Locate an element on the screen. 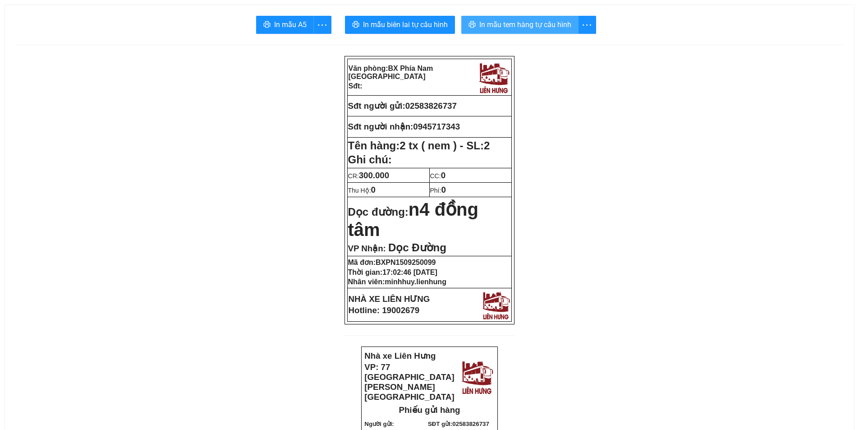 The width and height of the screenshot is (859, 430). strong: Tên hàng: is located at coordinates (419, 145).